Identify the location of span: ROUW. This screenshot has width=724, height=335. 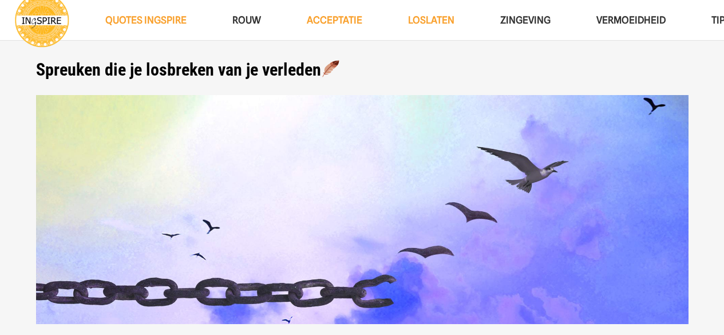
(247, 20).